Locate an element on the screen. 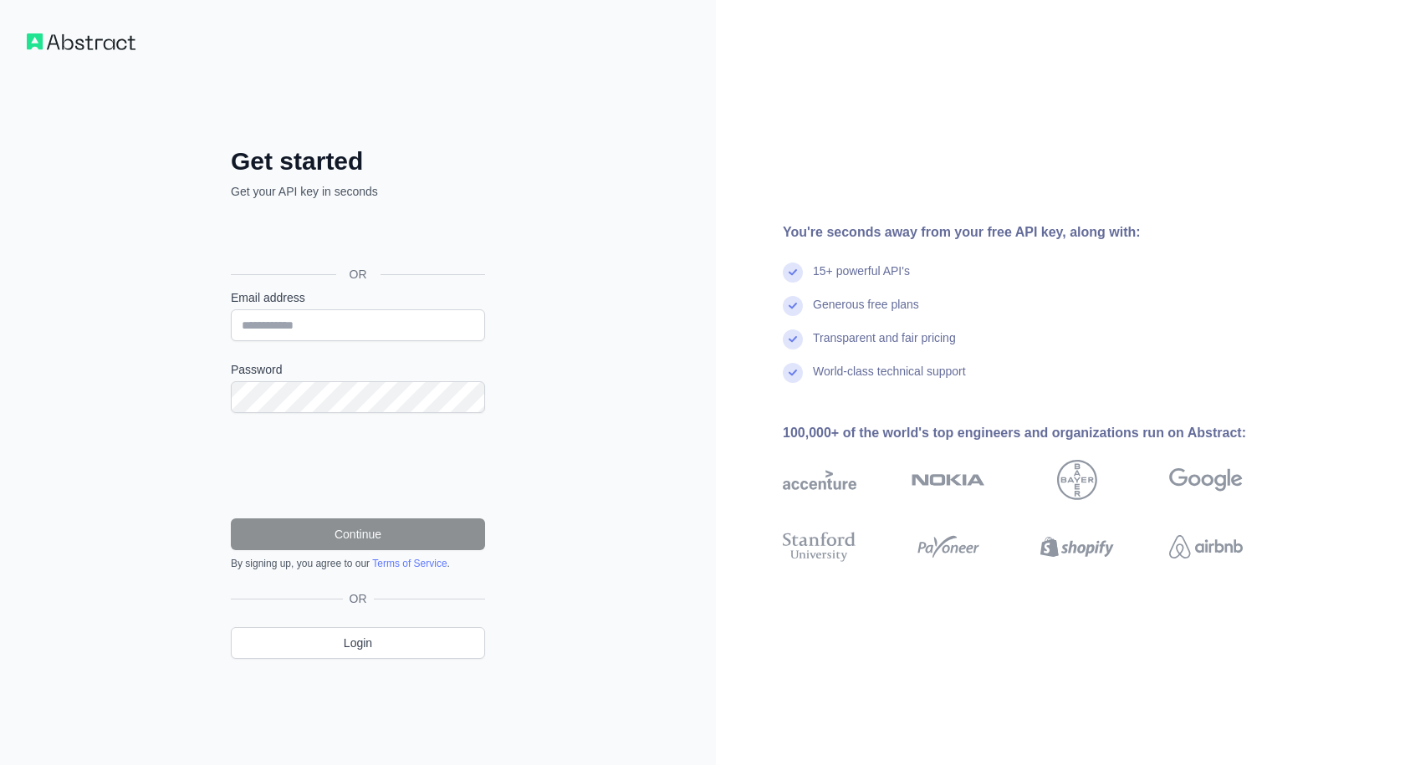  img: bayer is located at coordinates (1077, 480).